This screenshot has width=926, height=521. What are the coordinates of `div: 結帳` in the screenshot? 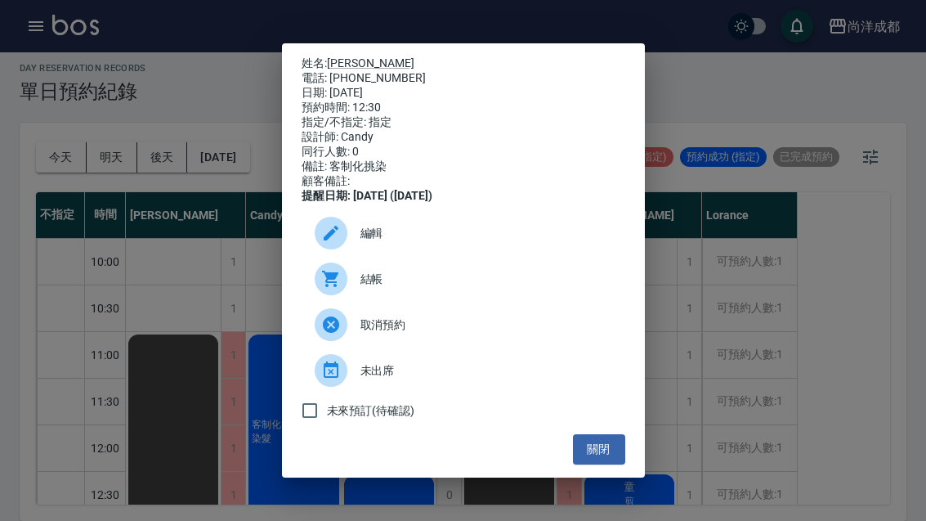 It's located at (463, 279).